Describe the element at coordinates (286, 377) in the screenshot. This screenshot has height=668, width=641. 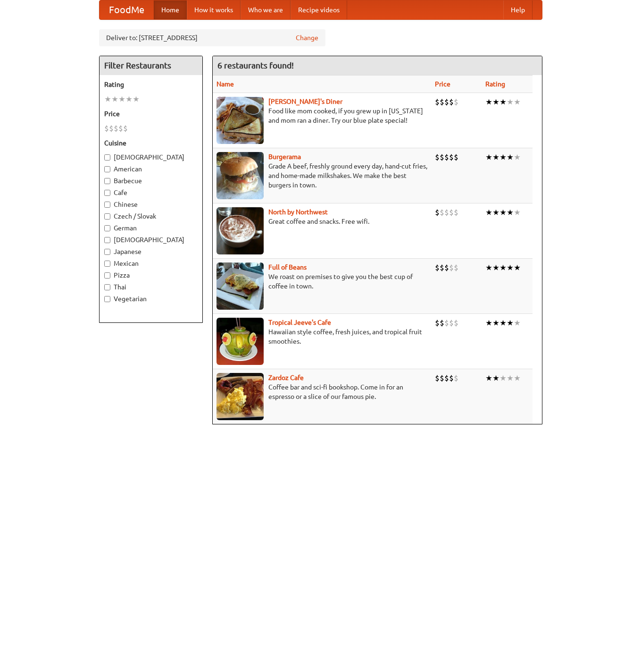
I see `b: Zardoz Cafe` at that location.